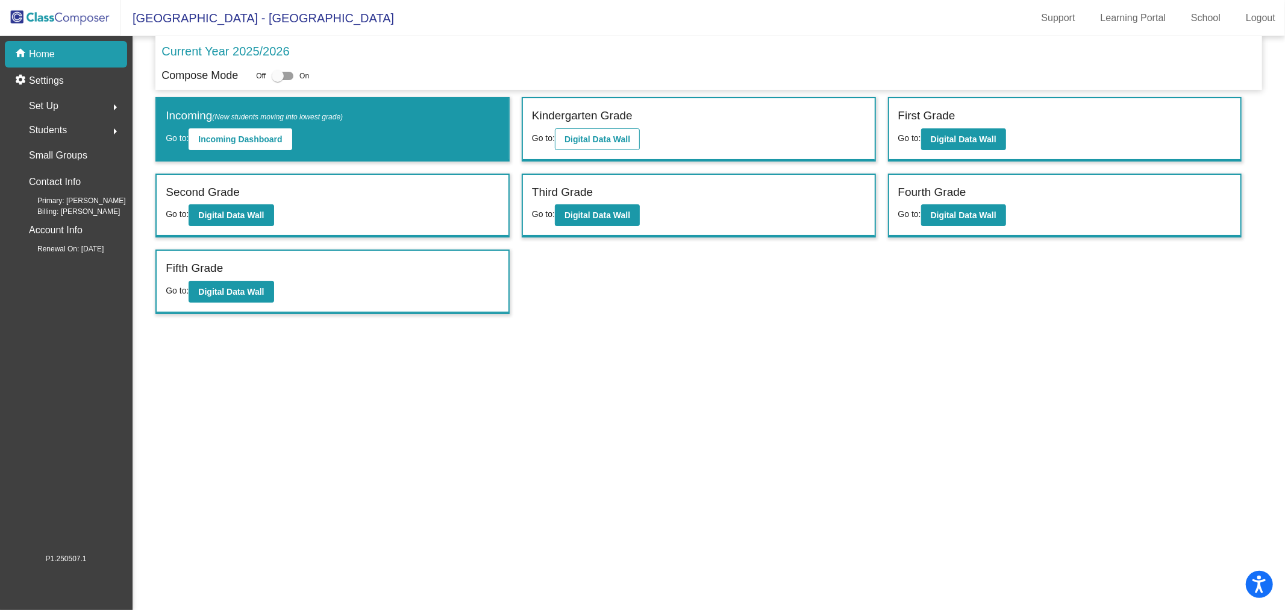  What do you see at coordinates (240, 139) in the screenshot?
I see `b: Incoming Dashboard` at bounding box center [240, 139].